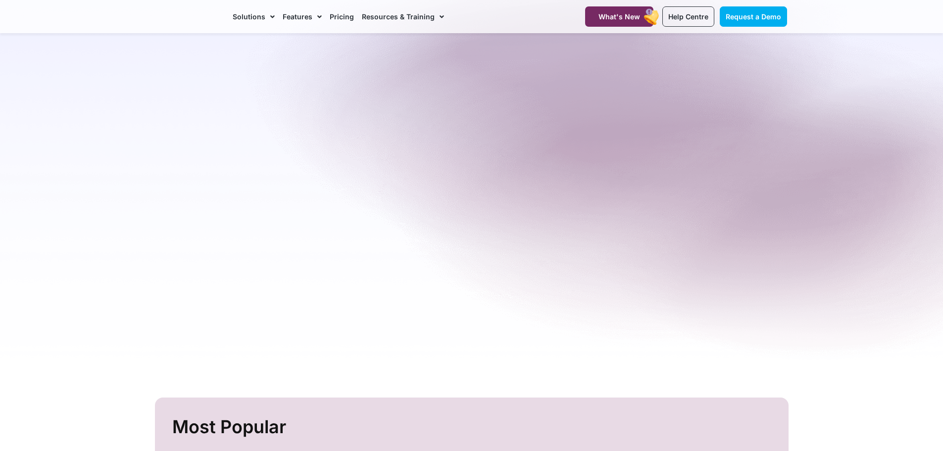  I want to click on a: Request a Demo, so click(753, 16).